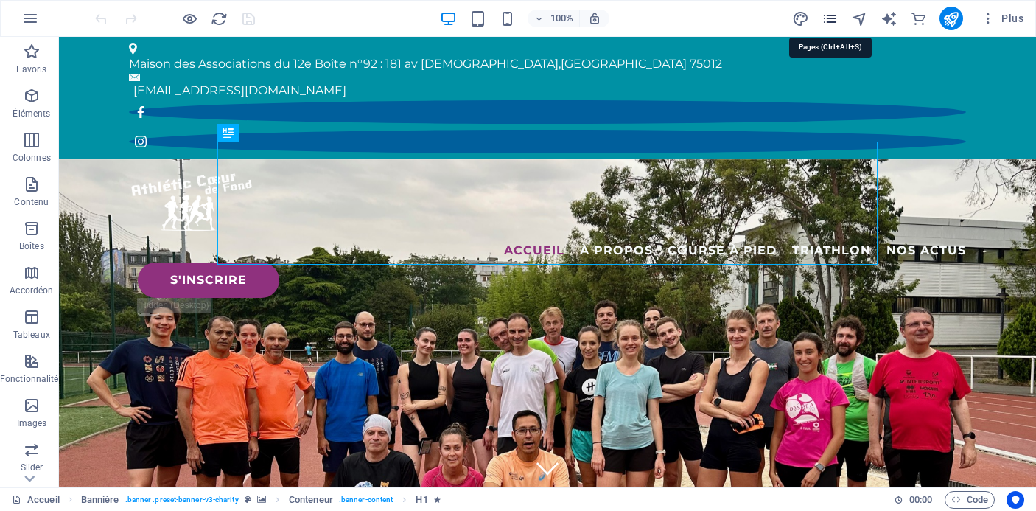 The image size is (1036, 511). I want to click on i: Cet élément contient un arrière-plan., so click(262, 499).